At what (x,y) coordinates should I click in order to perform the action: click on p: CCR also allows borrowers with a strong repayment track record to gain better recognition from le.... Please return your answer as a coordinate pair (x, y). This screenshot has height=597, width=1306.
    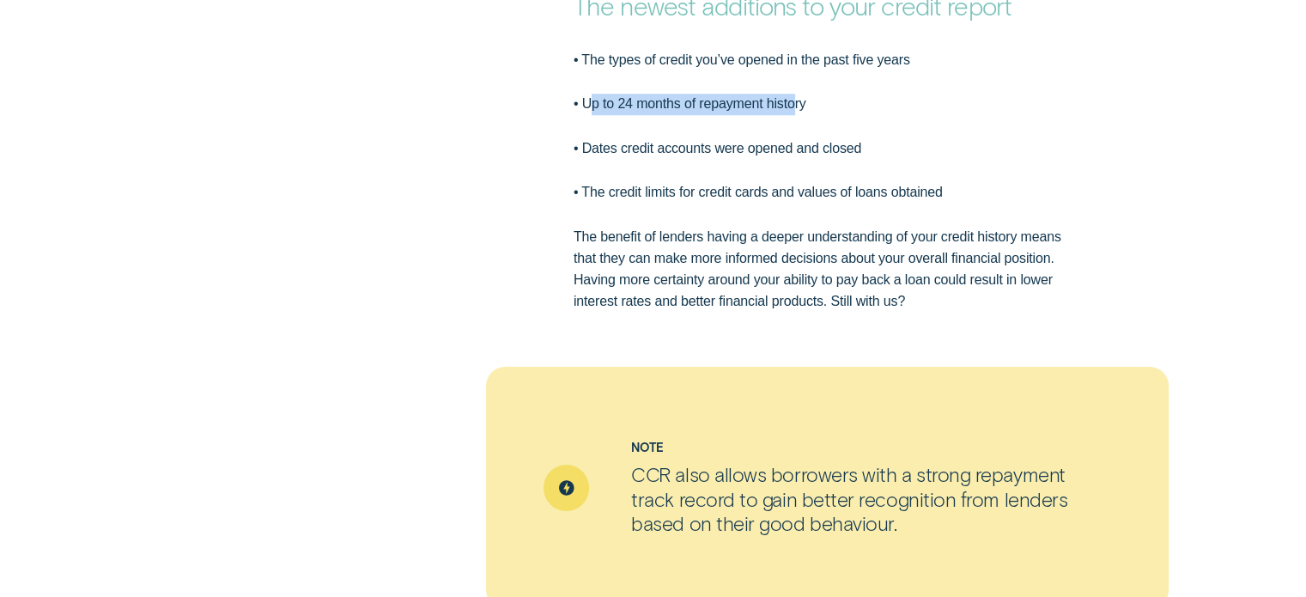
    Looking at the image, I should click on (871, 499).